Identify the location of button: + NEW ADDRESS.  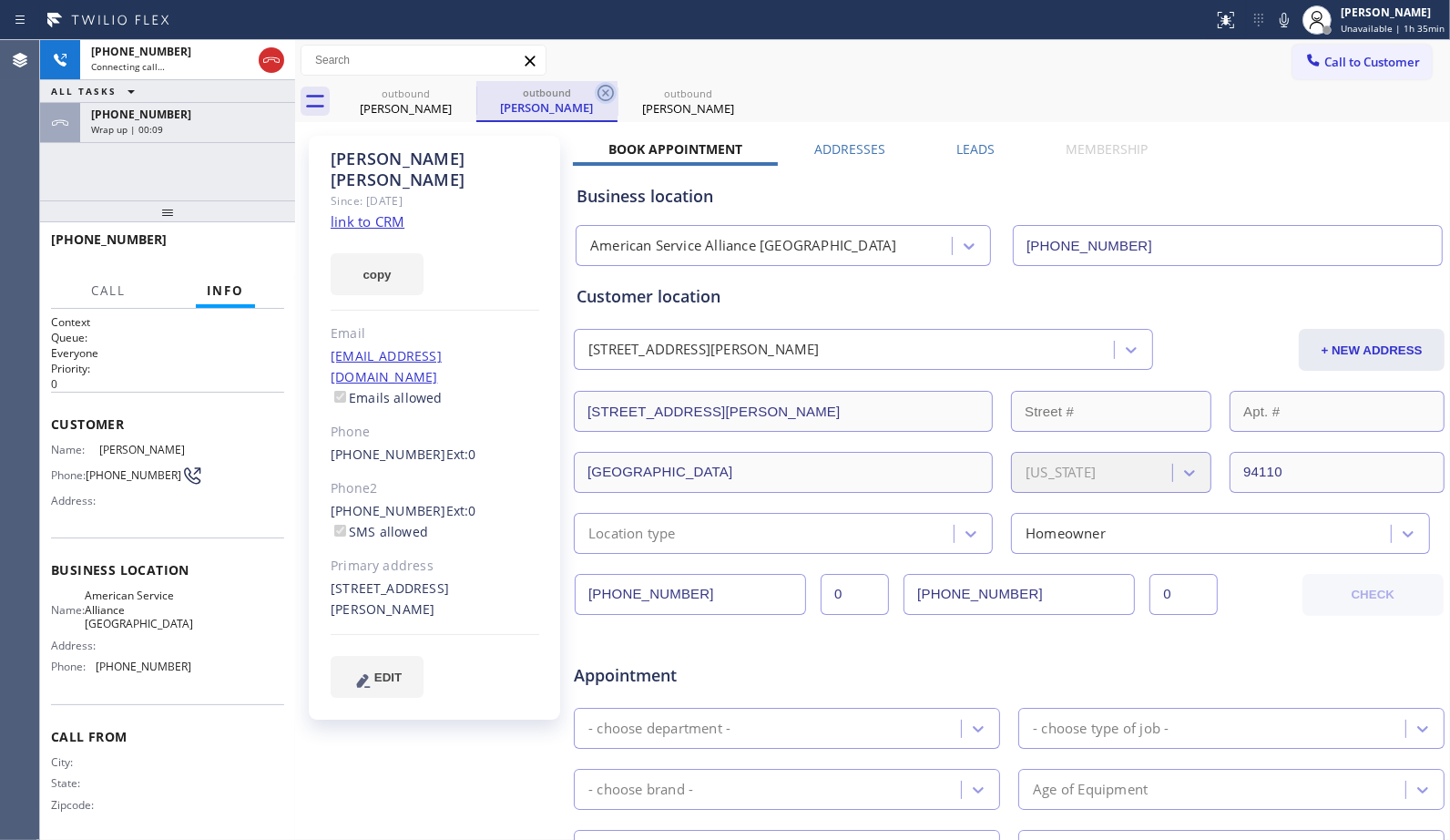
(1372, 350).